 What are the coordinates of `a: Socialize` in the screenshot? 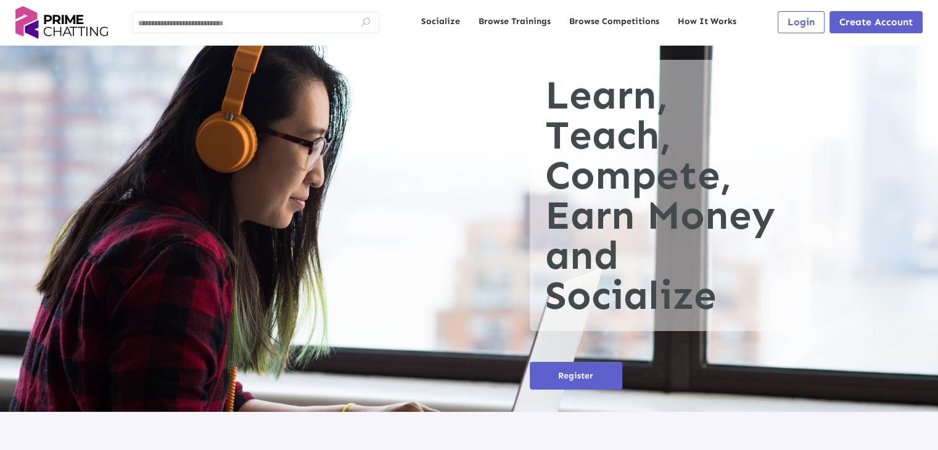 It's located at (440, 22).